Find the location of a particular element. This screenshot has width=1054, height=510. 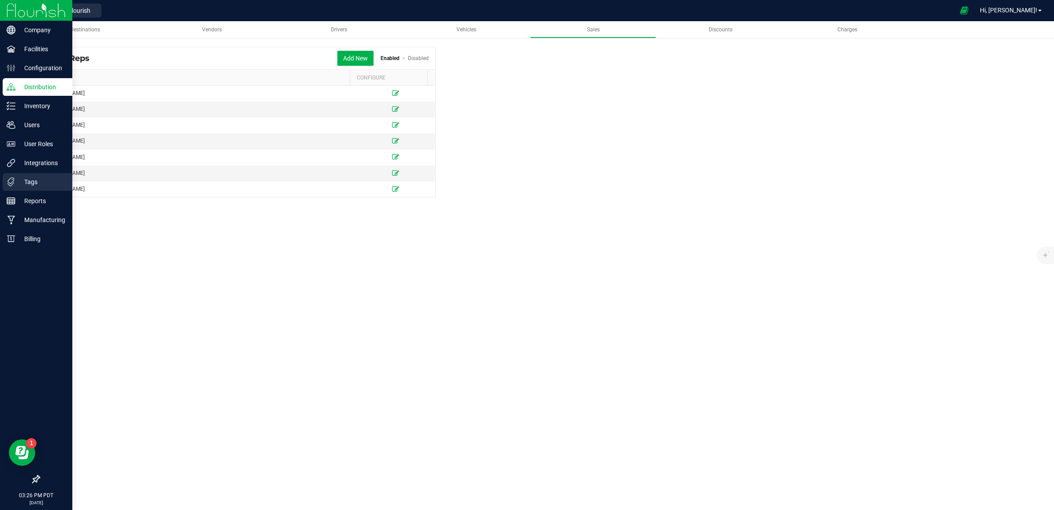

span: Charges is located at coordinates (848, 30).